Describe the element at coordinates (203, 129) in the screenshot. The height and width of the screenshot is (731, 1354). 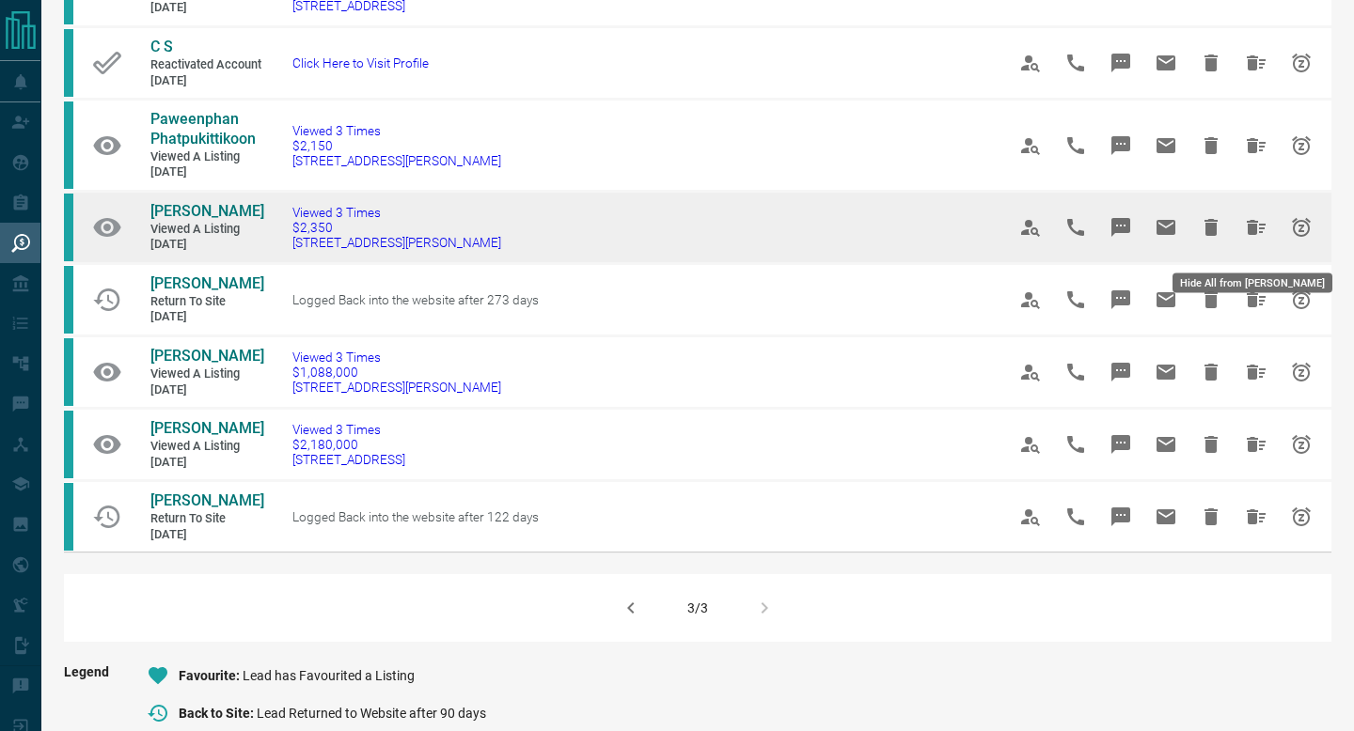
I see `span: Paweenphan Phatpukittikoon` at that location.